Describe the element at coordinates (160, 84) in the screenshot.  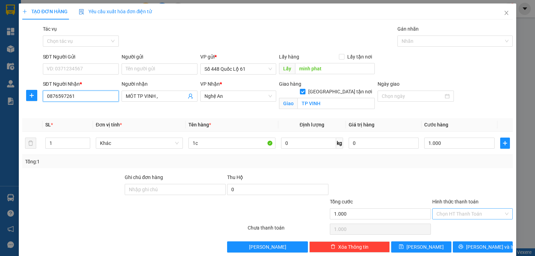
I see `div: Người nhận` at that location.